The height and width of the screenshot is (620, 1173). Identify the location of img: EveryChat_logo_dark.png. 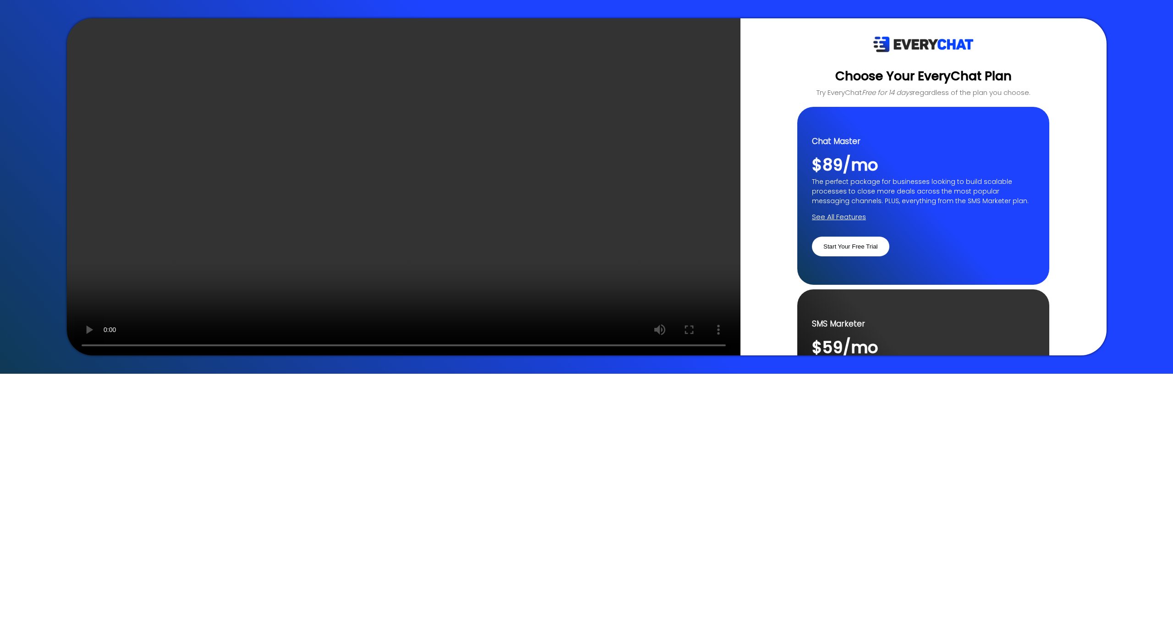
(923, 44).